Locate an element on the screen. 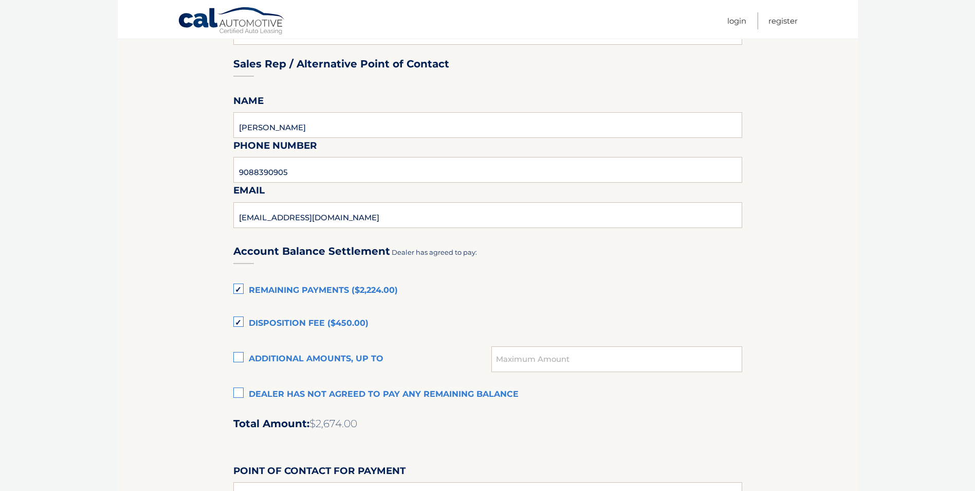 The width and height of the screenshot is (975, 491). h2: Total Amount: is located at coordinates (488, 423).